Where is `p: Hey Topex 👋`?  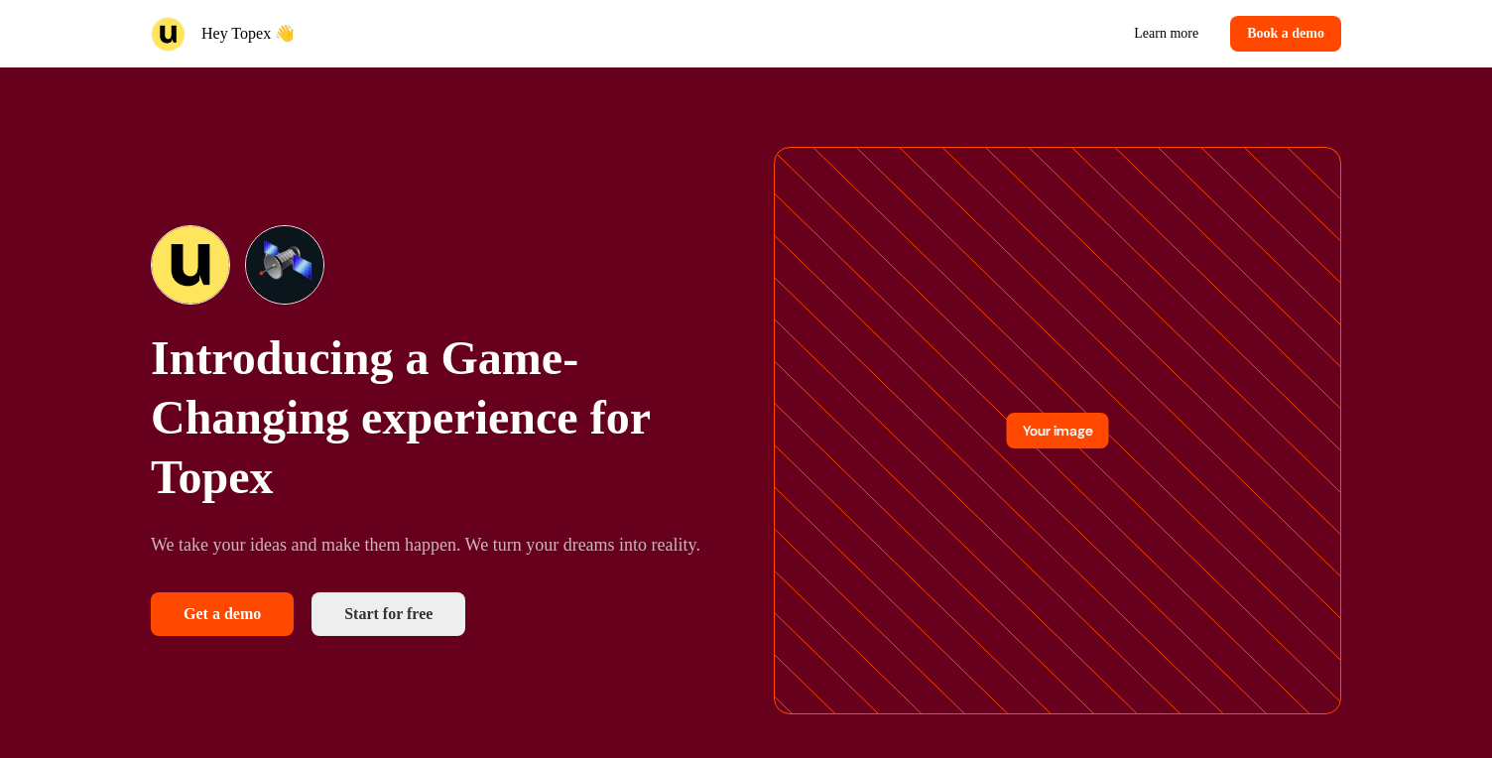
p: Hey Topex 👋 is located at coordinates (248, 34).